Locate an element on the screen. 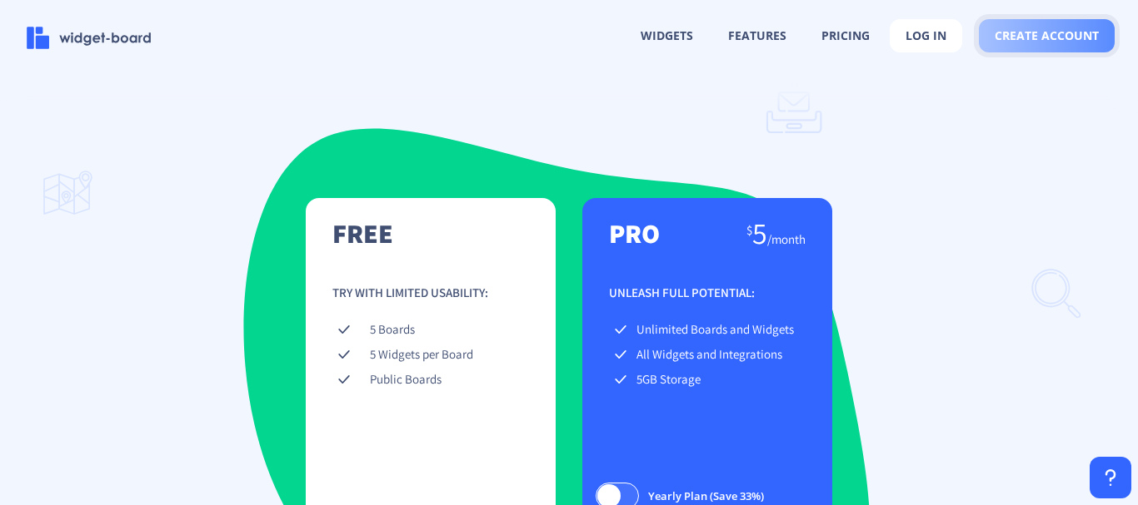  span: 5 is located at coordinates (759, 232).